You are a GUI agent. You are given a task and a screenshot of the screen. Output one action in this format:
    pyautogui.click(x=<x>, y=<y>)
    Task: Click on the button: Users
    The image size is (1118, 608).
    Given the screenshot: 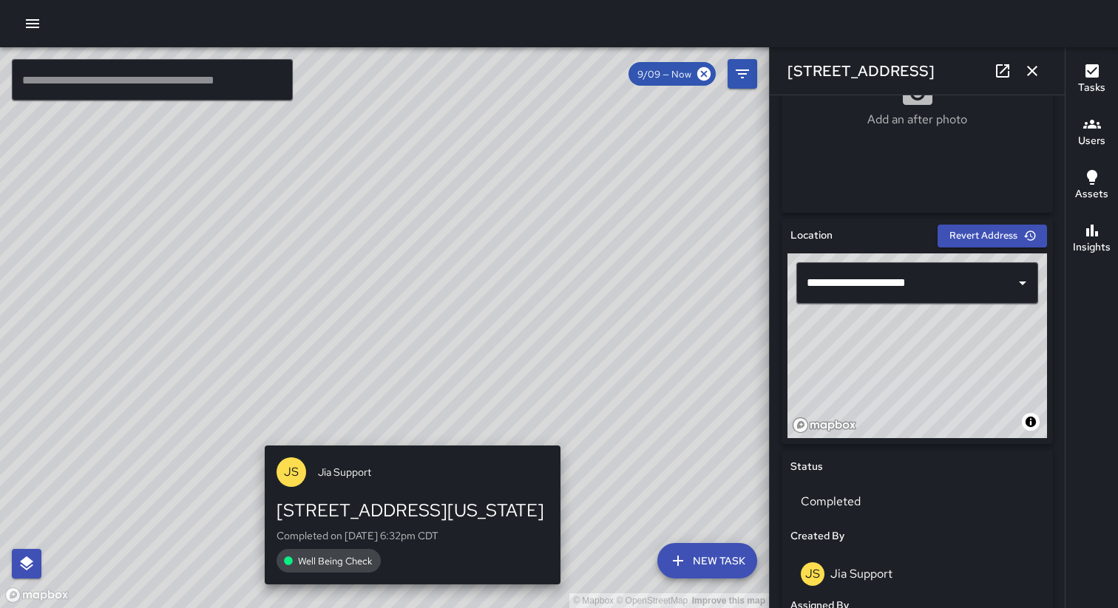 What is the action you would take?
    pyautogui.click(x=1091, y=133)
    